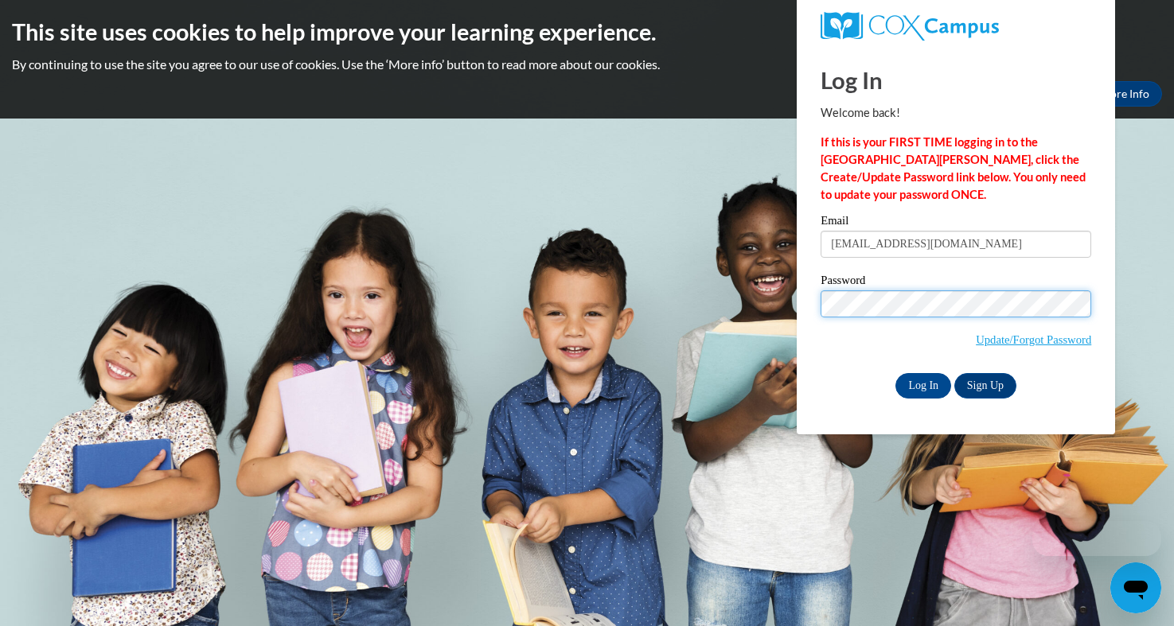 The image size is (1174, 626). What do you see at coordinates (910, 26) in the screenshot?
I see `img: COX Campus` at bounding box center [910, 26].